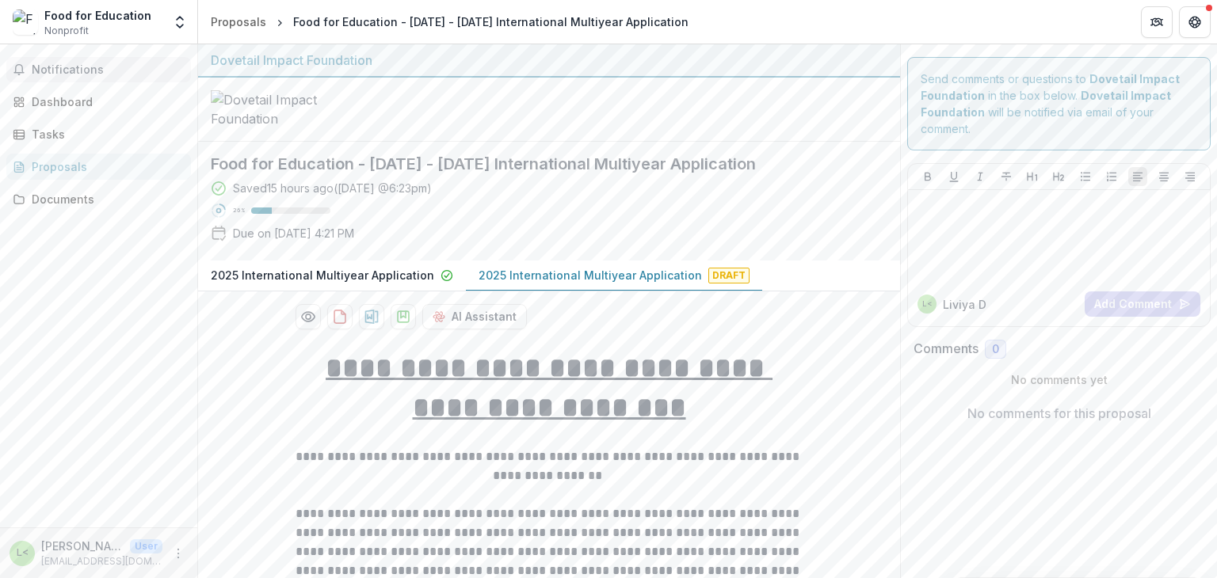 The height and width of the screenshot is (578, 1217). I want to click on p: 26 %, so click(238, 211).